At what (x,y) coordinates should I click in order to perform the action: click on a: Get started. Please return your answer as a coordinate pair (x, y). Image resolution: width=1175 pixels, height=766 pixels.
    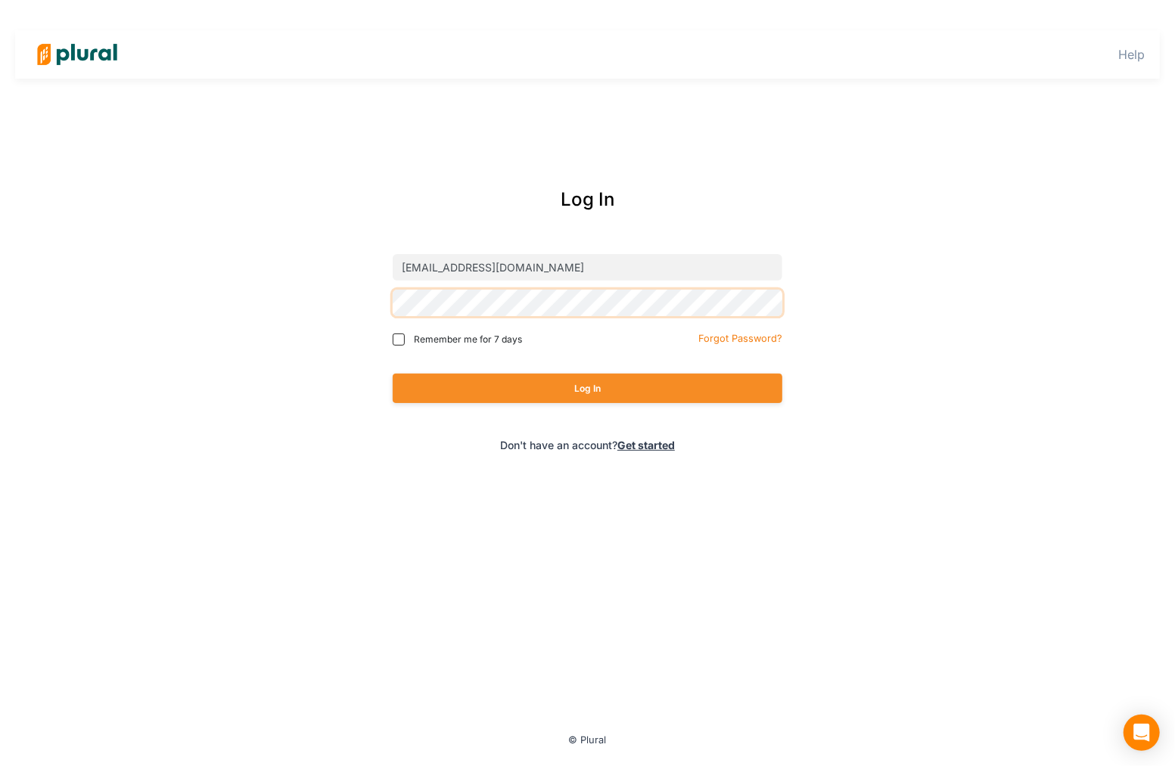
    Looking at the image, I should click on (646, 445).